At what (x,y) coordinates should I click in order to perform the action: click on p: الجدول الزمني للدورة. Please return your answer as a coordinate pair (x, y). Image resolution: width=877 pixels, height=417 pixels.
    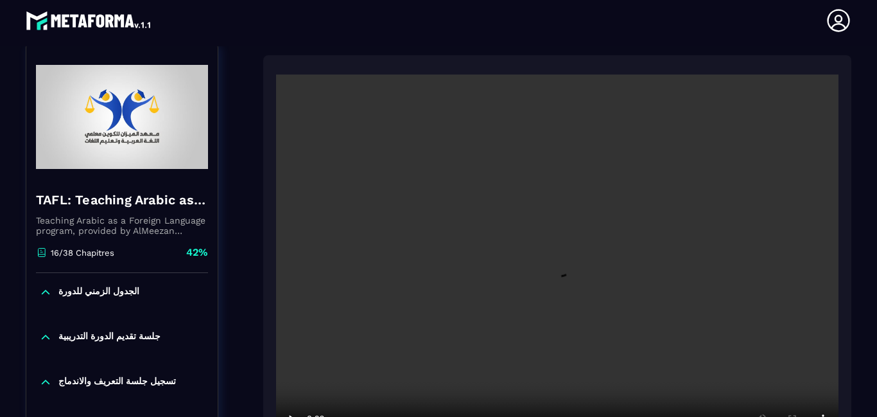
    Looking at the image, I should click on (99, 292).